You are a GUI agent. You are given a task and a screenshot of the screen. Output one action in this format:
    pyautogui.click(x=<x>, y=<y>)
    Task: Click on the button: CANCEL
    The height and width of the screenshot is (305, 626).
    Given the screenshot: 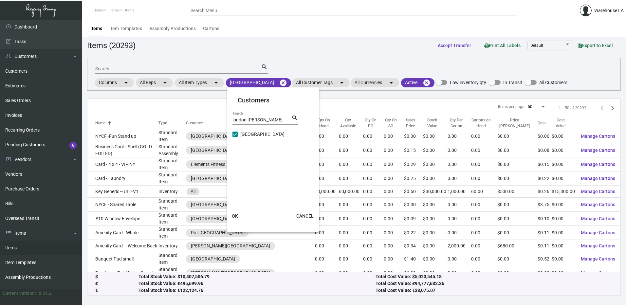 What is the action you would take?
    pyautogui.click(x=305, y=216)
    